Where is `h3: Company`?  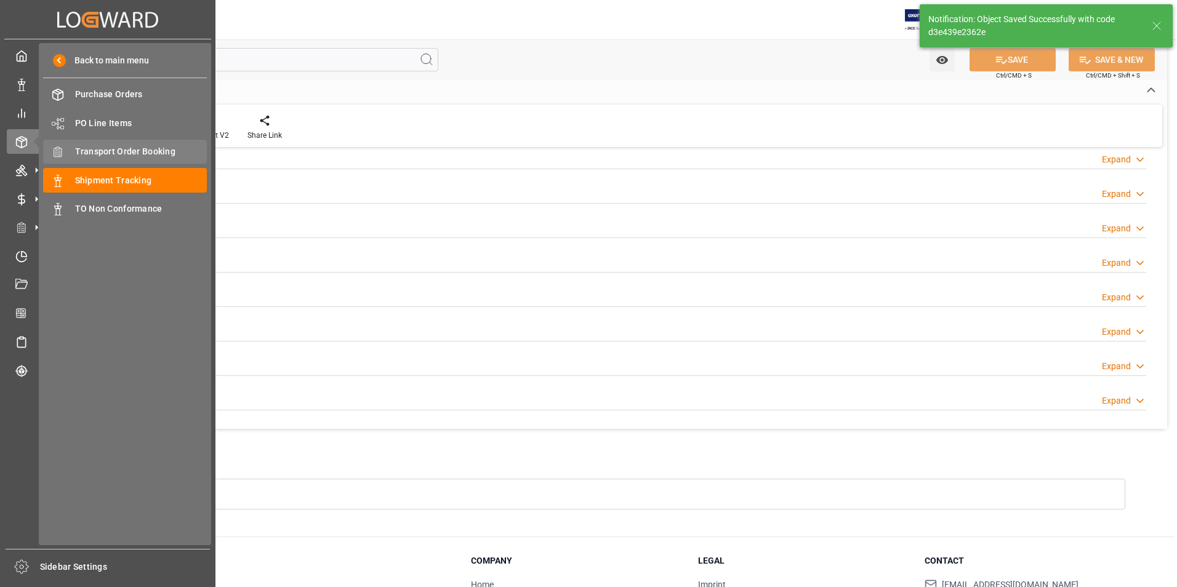 h3: Company is located at coordinates (577, 561).